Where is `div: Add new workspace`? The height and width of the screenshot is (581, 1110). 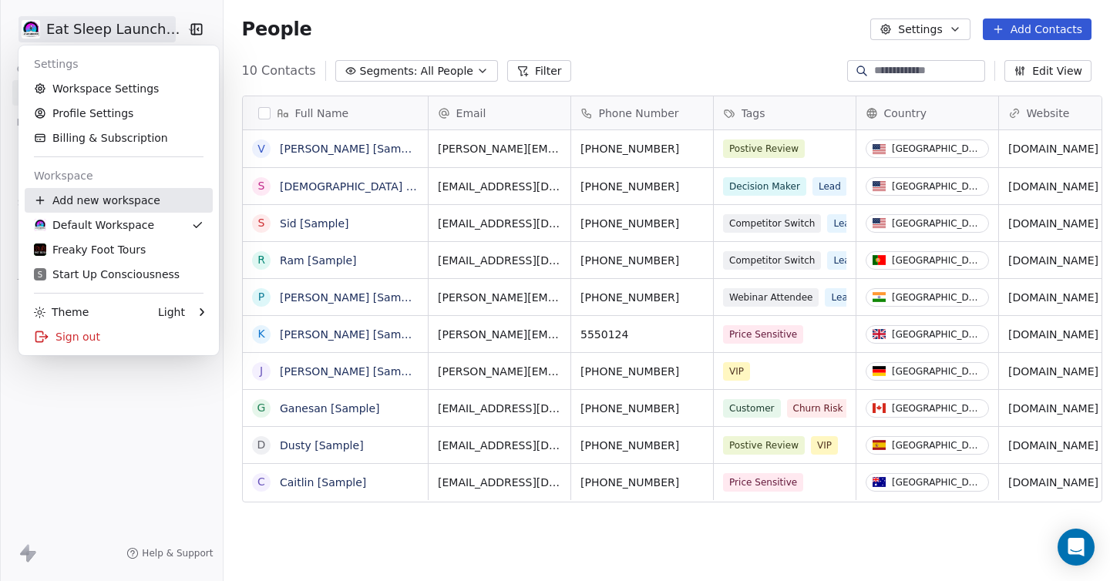
div: Add new workspace is located at coordinates (119, 200).